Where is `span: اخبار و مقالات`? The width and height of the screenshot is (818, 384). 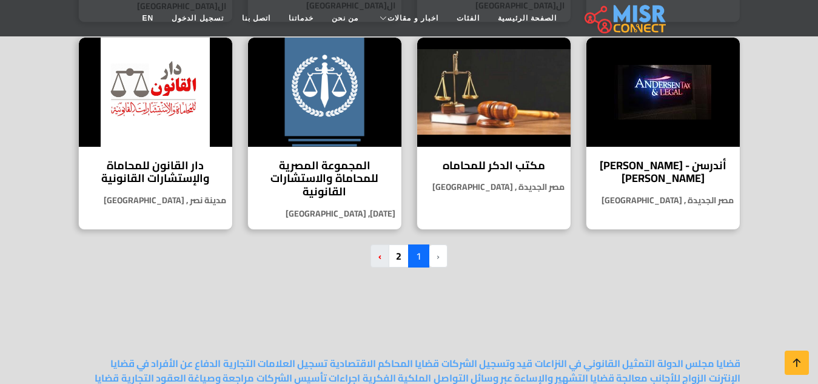
span: اخبار و مقالات is located at coordinates (413, 18).